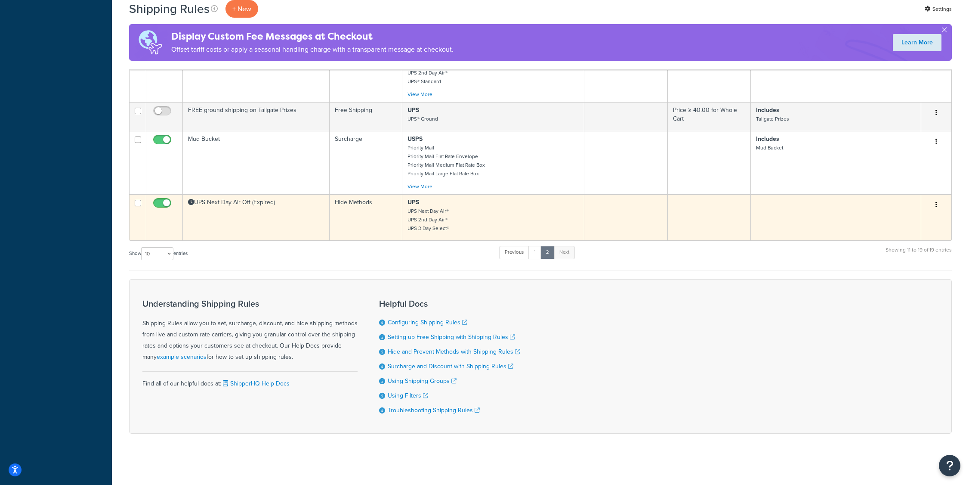 Image resolution: width=969 pixels, height=485 pixels. I want to click on td: Mud Bucket, so click(256, 162).